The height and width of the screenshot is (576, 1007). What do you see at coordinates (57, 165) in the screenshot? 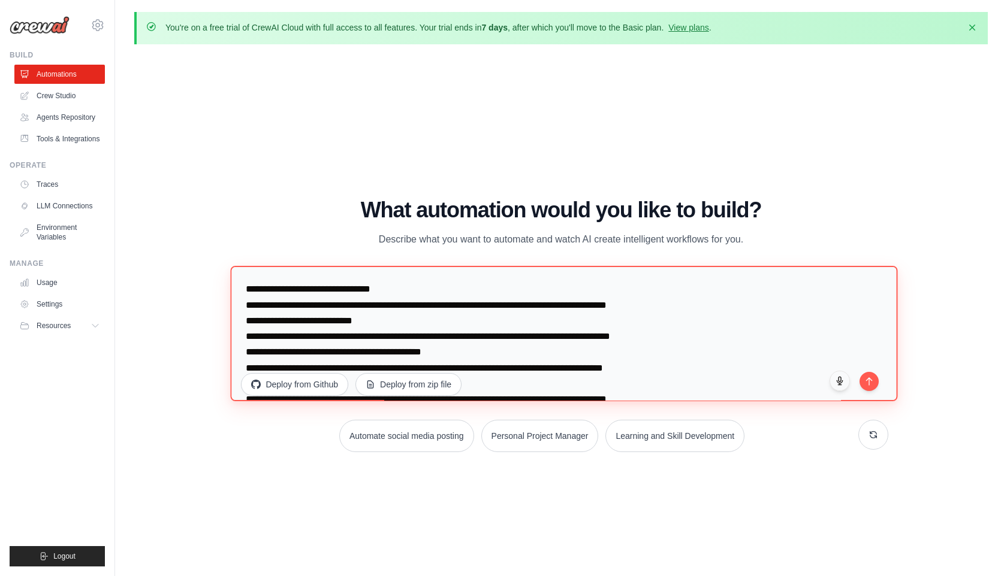
I see `div: Operate` at bounding box center [57, 165].